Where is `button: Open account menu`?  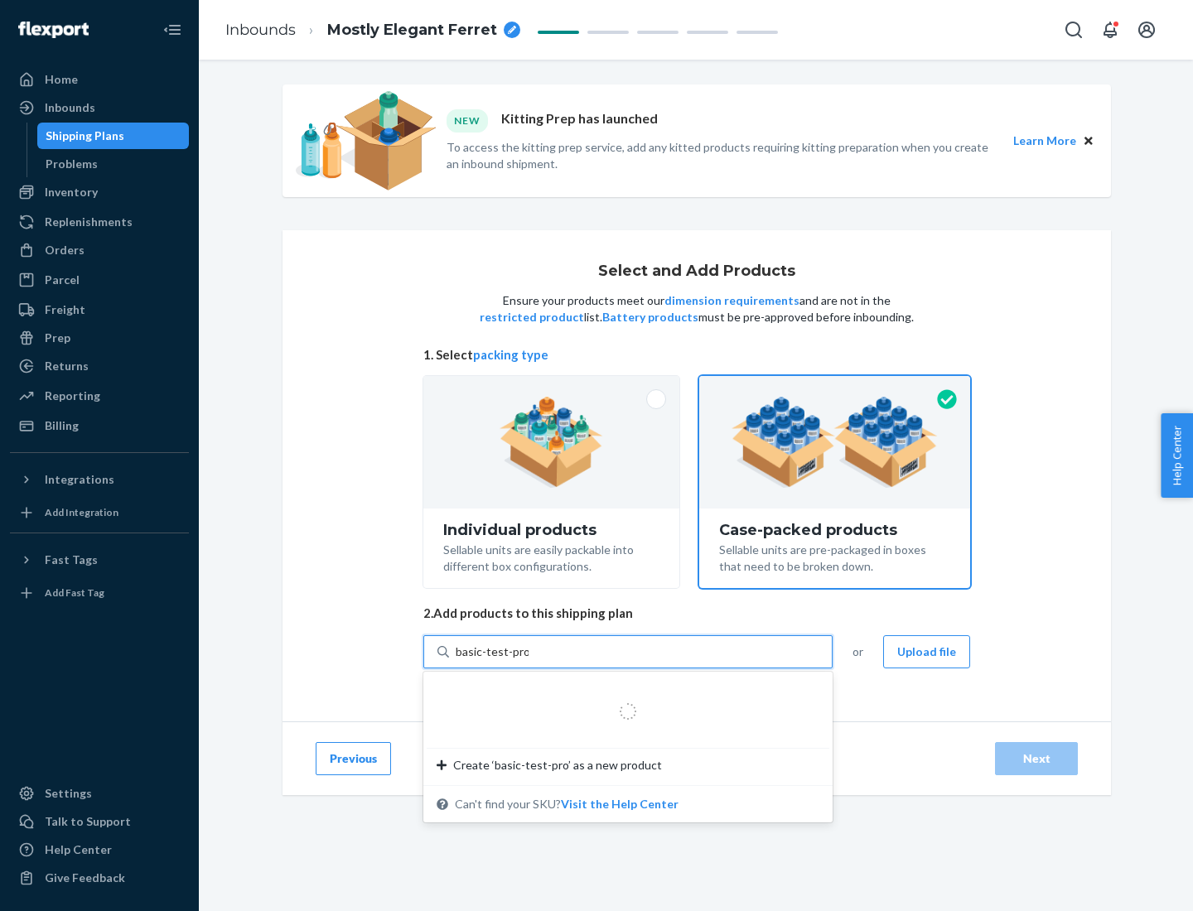 button: Open account menu is located at coordinates (1147, 30).